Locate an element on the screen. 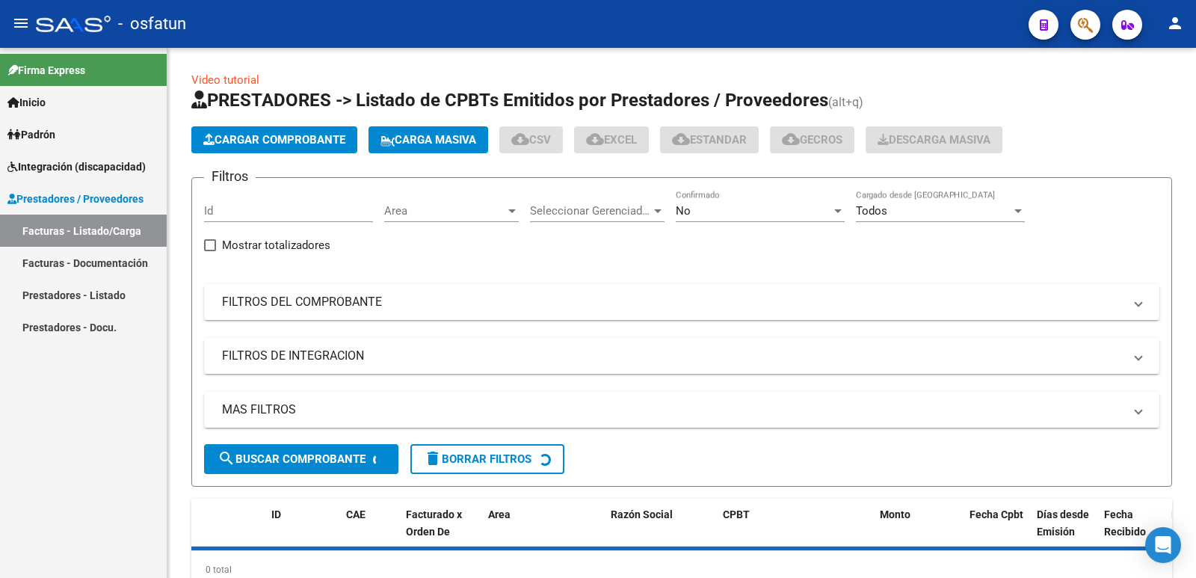  datatable-header-cell: Area is located at coordinates (532, 532).